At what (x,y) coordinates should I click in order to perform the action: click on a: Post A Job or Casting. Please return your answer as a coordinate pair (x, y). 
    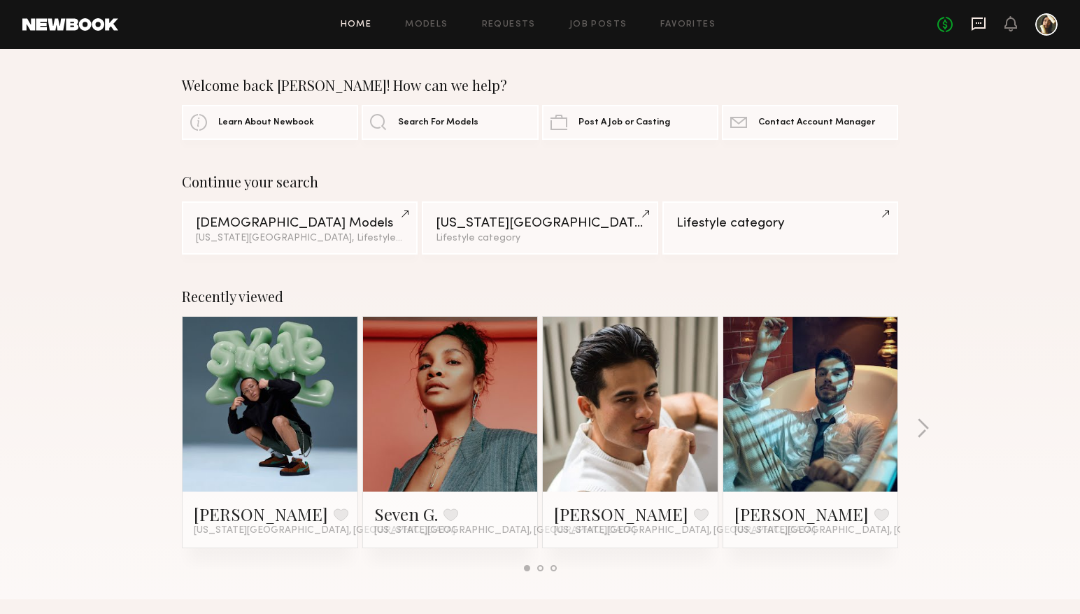
    Looking at the image, I should click on (630, 122).